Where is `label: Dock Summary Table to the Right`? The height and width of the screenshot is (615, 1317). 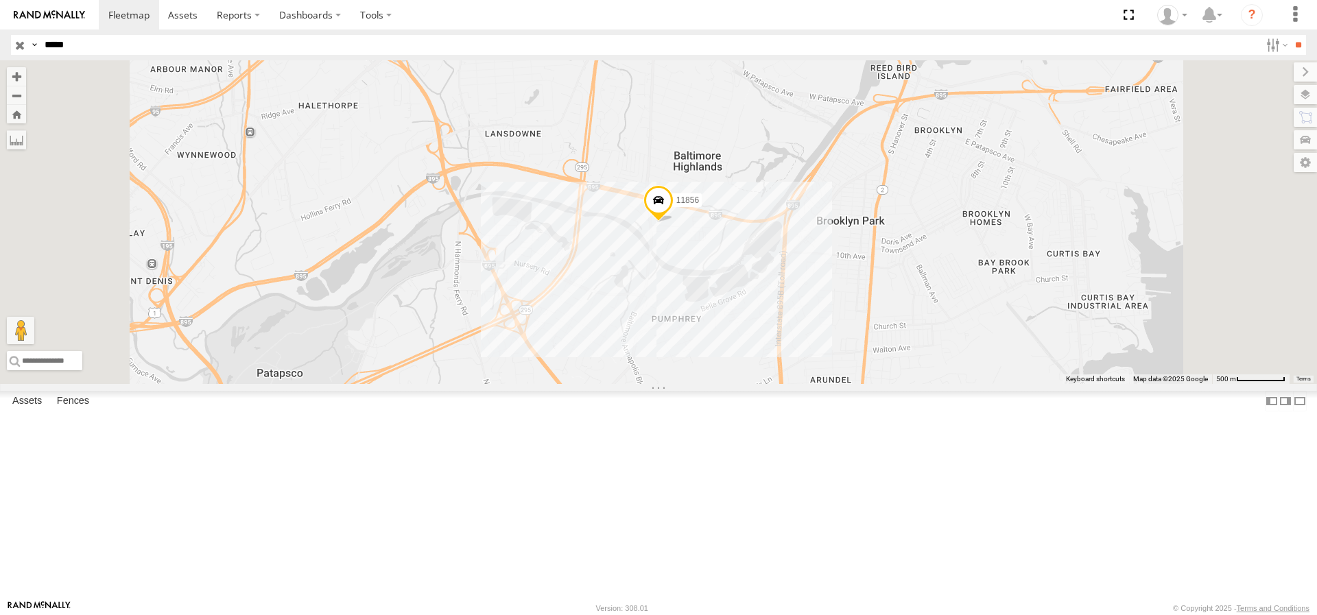 label: Dock Summary Table to the Right is located at coordinates (1286, 401).